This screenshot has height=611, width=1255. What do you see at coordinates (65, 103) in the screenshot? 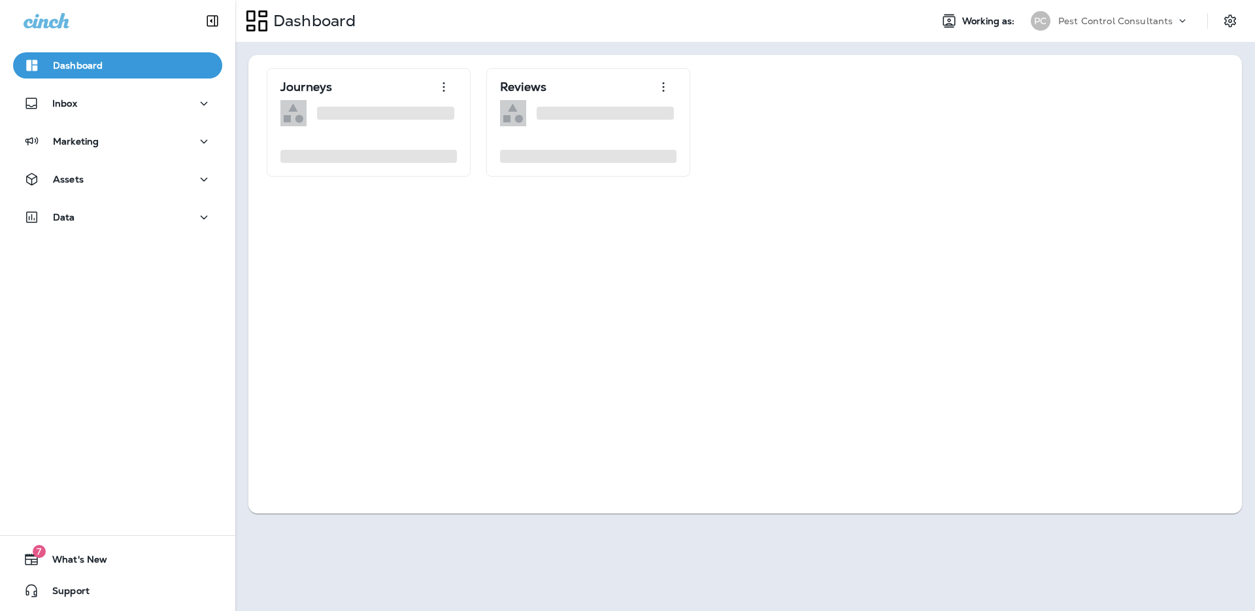
I see `p: Inbox` at bounding box center [65, 103].